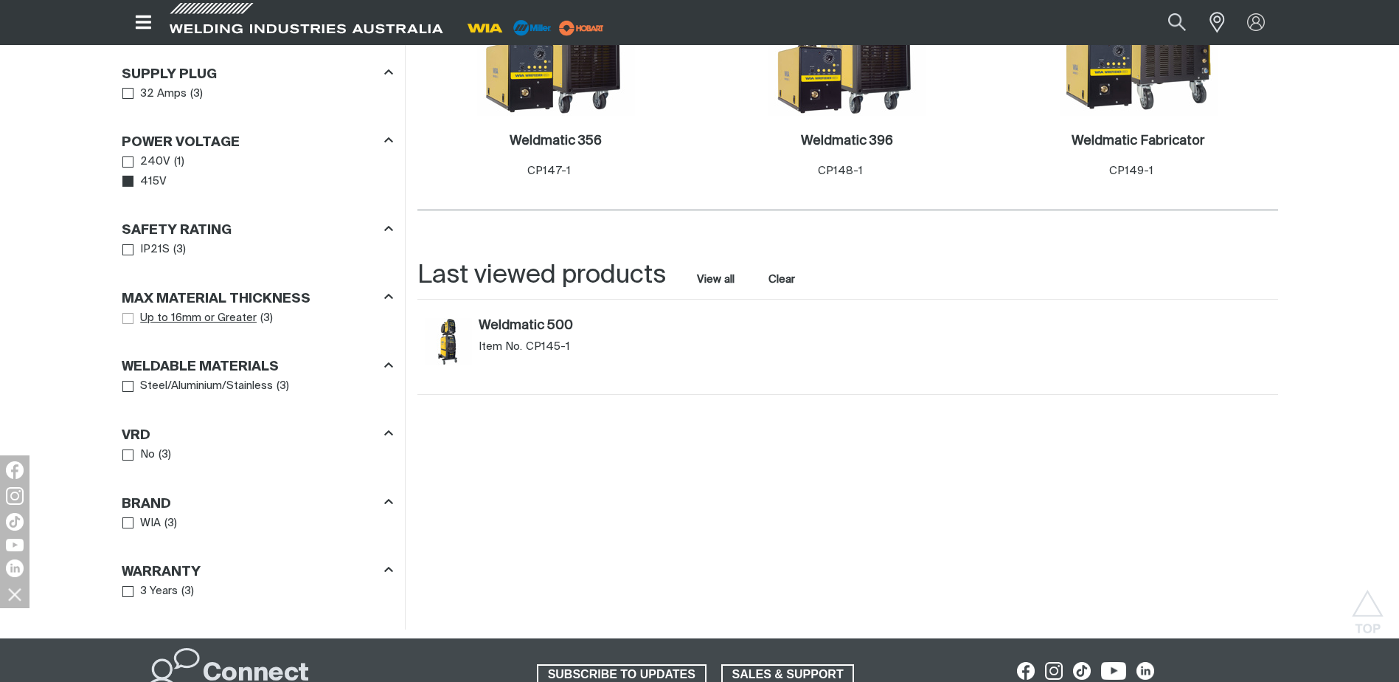  I want to click on a: View all last viewed products, so click(716, 280).